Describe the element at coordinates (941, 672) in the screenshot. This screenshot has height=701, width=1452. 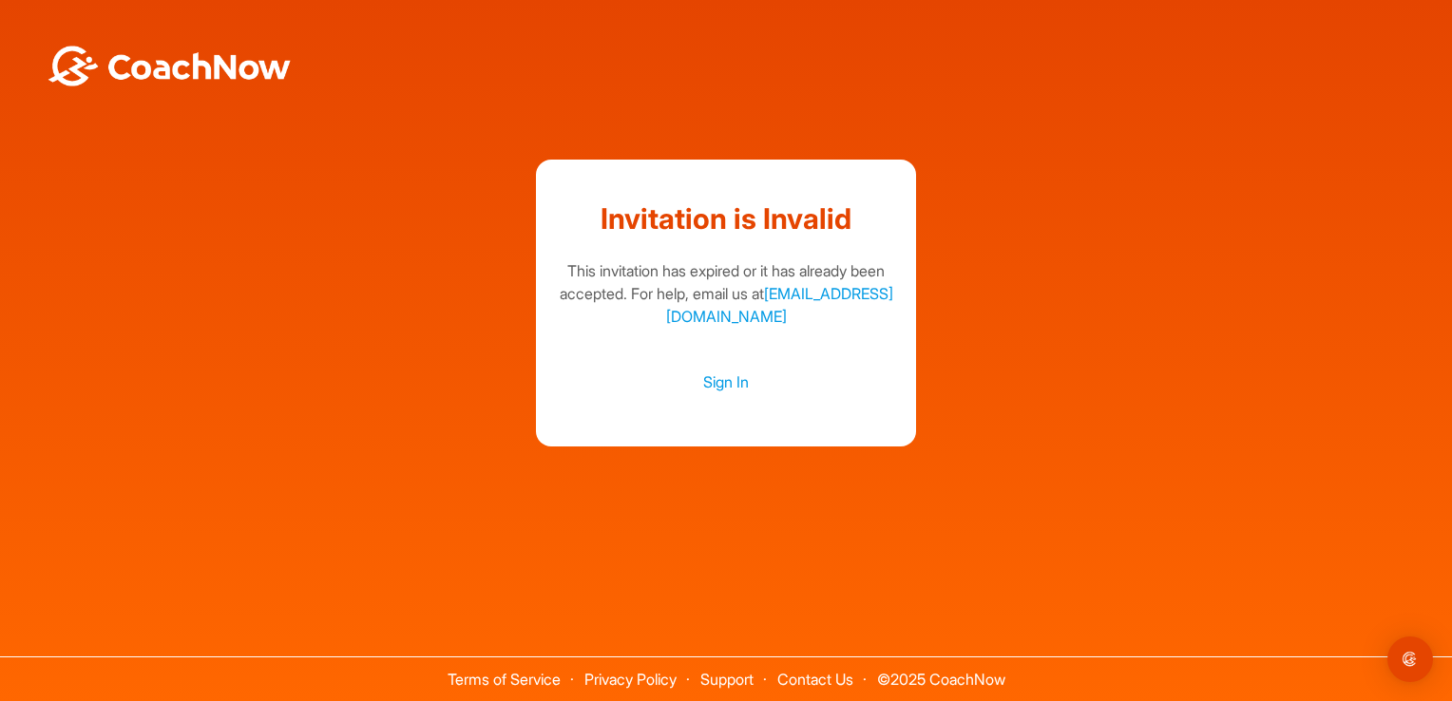
I see `span: © 2025 CoachNow` at that location.